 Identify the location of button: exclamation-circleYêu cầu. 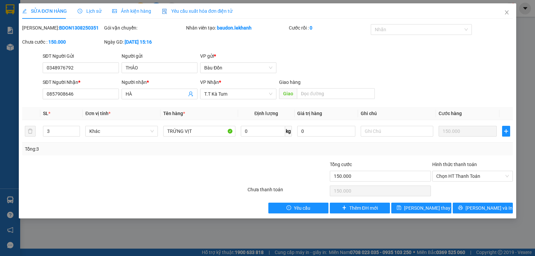
(298, 208).